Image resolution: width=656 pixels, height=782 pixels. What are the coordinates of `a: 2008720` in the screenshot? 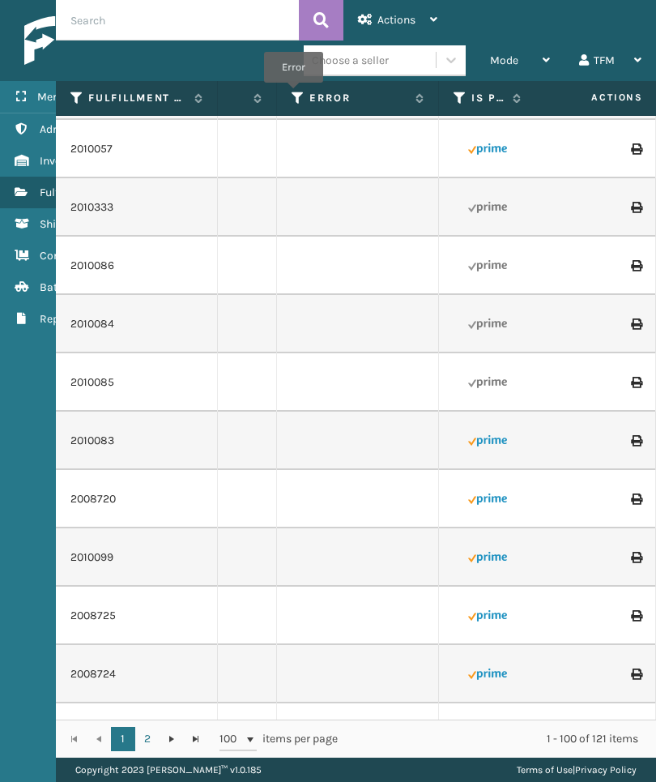 It's located at (93, 499).